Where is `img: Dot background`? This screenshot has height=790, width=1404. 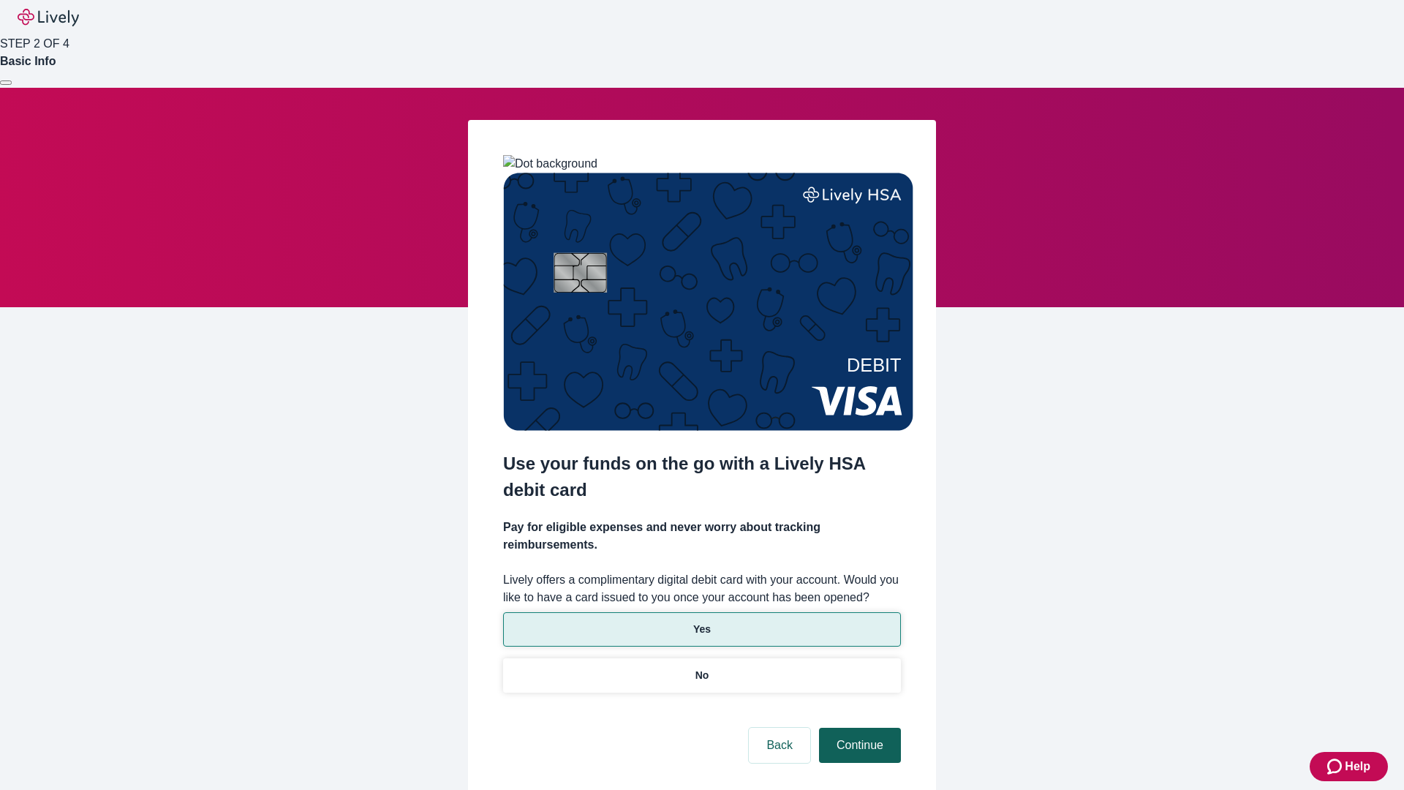
img: Dot background is located at coordinates (550, 164).